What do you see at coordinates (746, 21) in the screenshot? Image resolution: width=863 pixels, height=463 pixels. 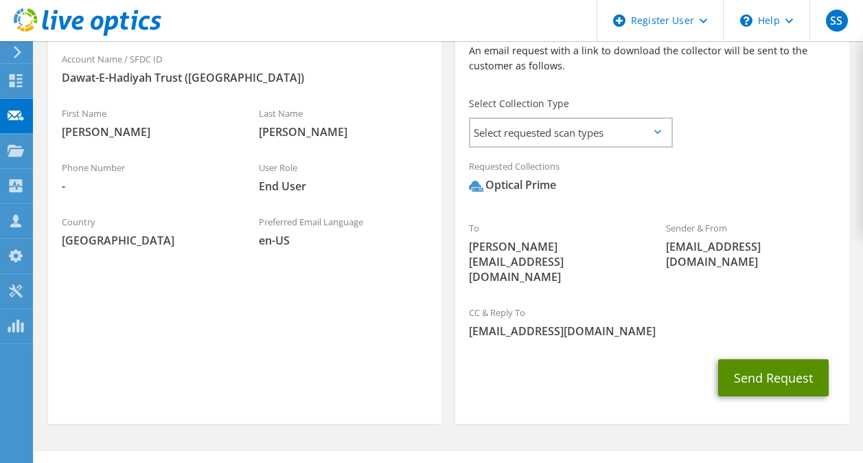 I see `svg: \n` at bounding box center [746, 21].